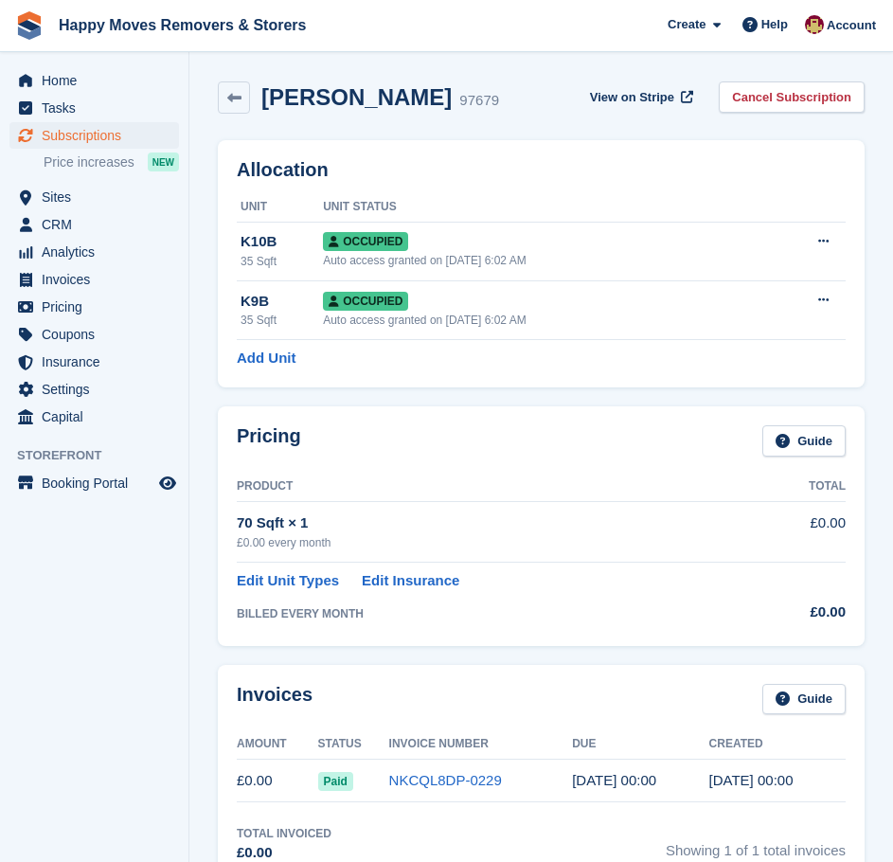 This screenshot has height=862, width=893. I want to click on a: Price increases NEW, so click(111, 162).